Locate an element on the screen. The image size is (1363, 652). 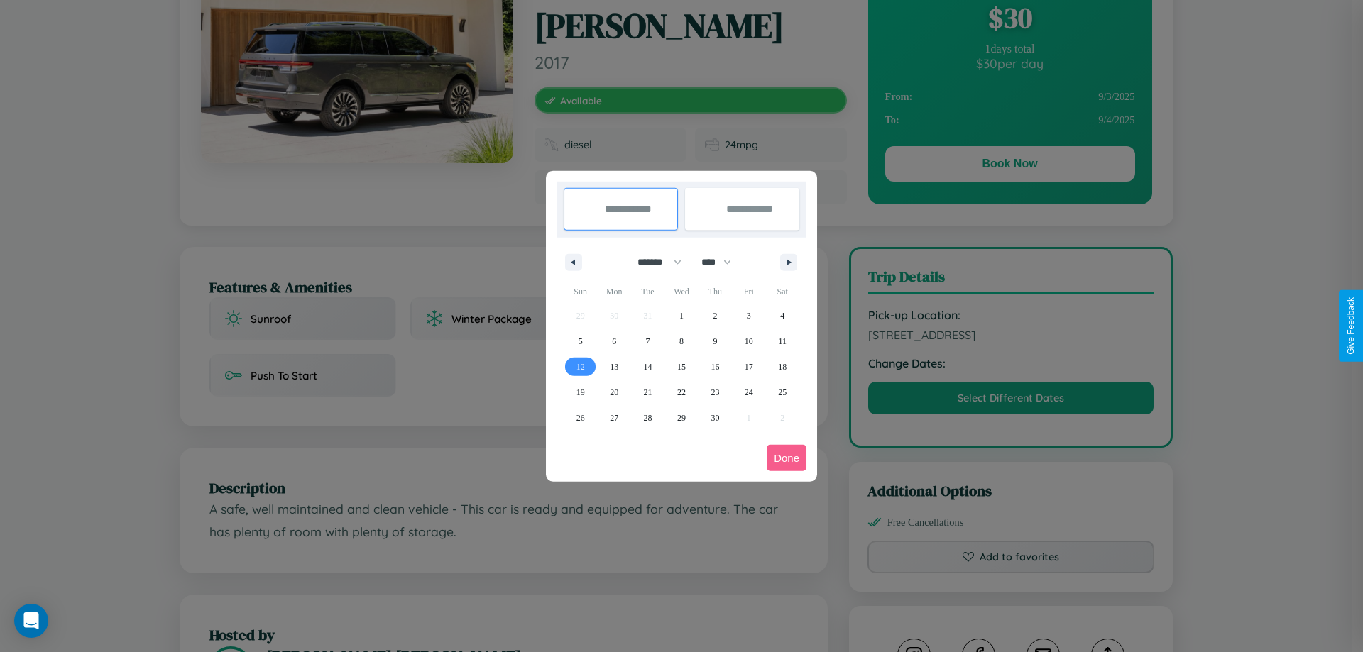
span: 5 is located at coordinates (581, 341).